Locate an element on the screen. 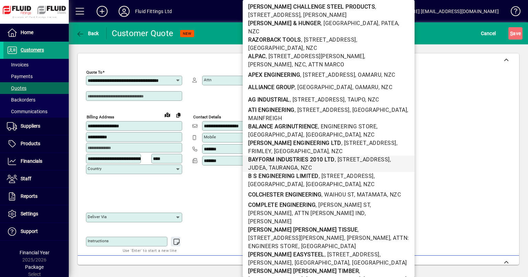  span: , PATEA is located at coordinates (388, 23).